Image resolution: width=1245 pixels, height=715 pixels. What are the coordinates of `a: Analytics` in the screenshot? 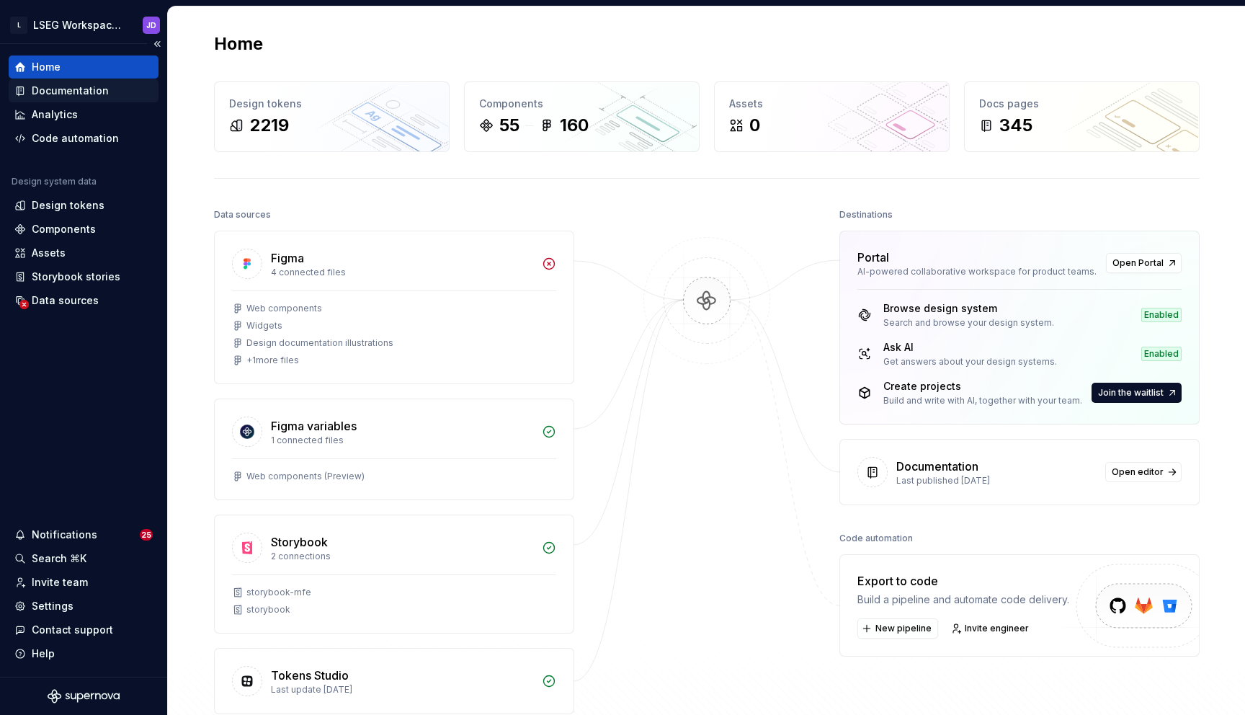 It's located at (84, 115).